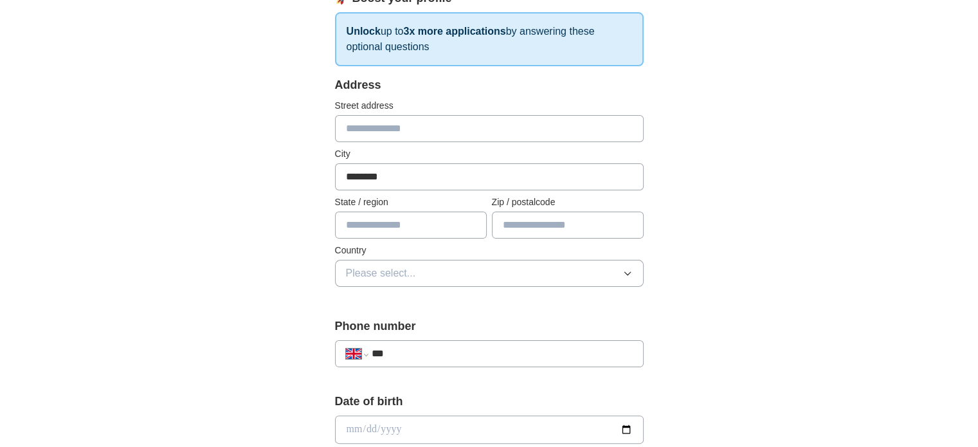 The height and width of the screenshot is (447, 978). What do you see at coordinates (489, 250) in the screenshot?
I see `label: Country` at bounding box center [489, 250].